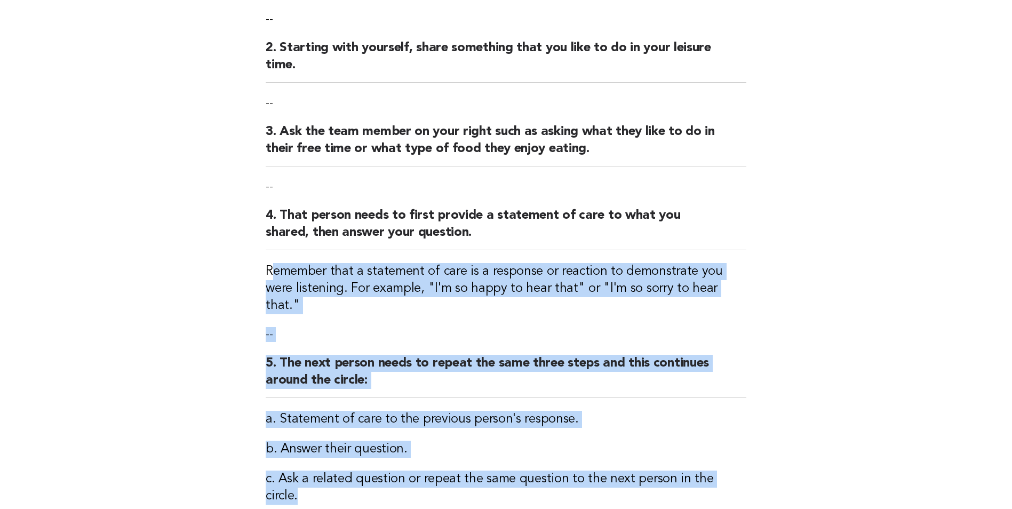 The image size is (1012, 509). What do you see at coordinates (506, 488) in the screenshot?
I see `h3: c. Ask a related question or repeat the same question to the next person in the circle.` at bounding box center [506, 488].